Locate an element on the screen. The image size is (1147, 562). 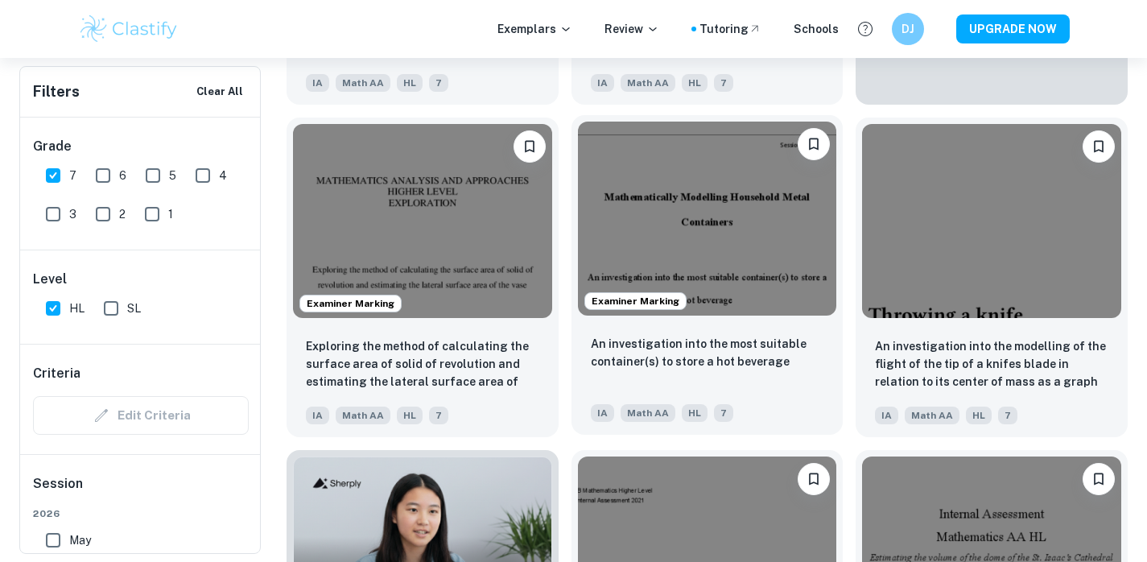
span: 5 is located at coordinates (172, 175).